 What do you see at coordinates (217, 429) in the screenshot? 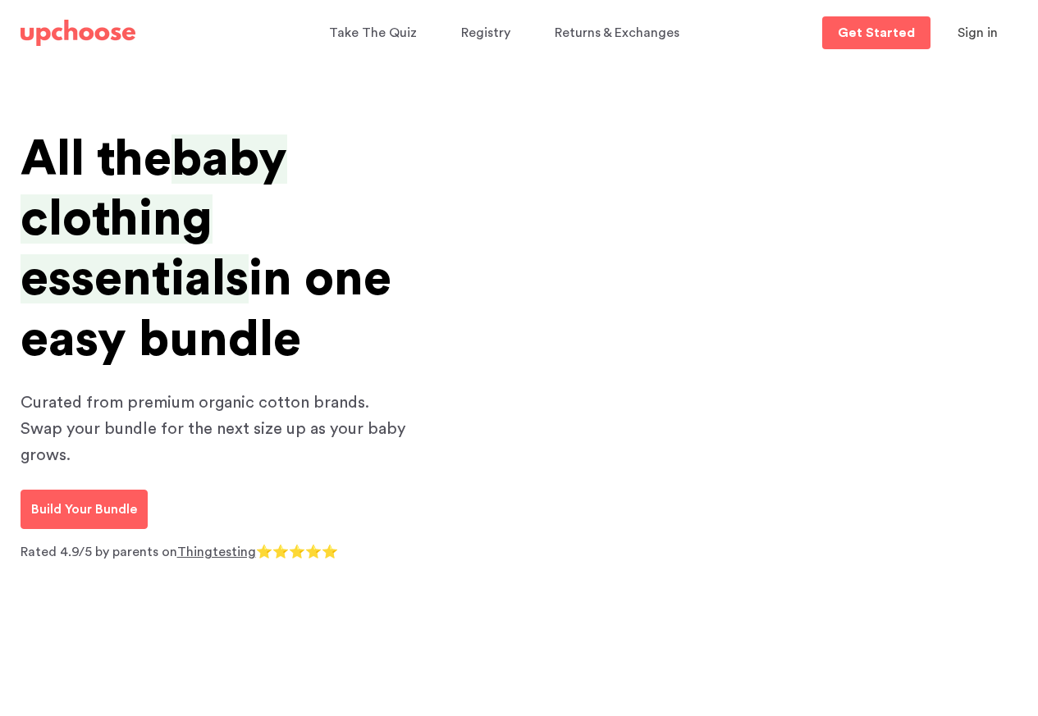
I see `p: Curated from premium organic cotton brands. Swap your bundle for the next size up as your baby gr...` at bounding box center [217, 429].